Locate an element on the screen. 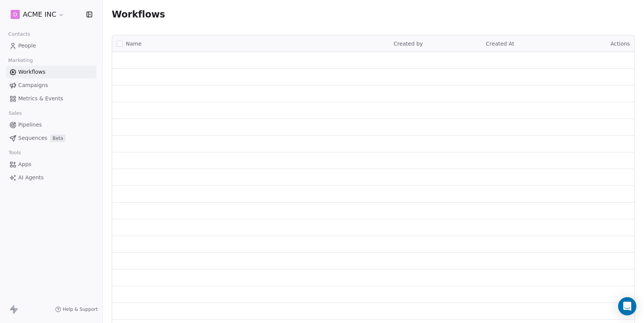 The height and width of the screenshot is (323, 644). a: SequencesBeta is located at coordinates (51, 138).